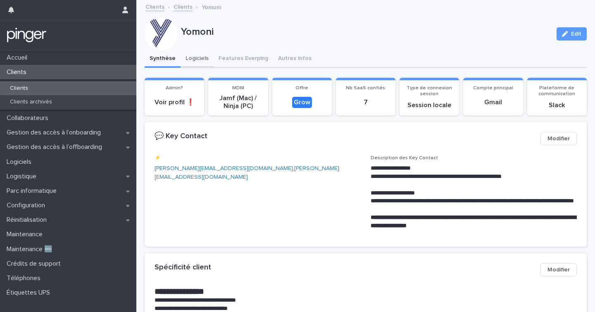 This screenshot has width=595, height=312. Describe the element at coordinates (29, 118) in the screenshot. I see `p: Collaborateurs` at that location.